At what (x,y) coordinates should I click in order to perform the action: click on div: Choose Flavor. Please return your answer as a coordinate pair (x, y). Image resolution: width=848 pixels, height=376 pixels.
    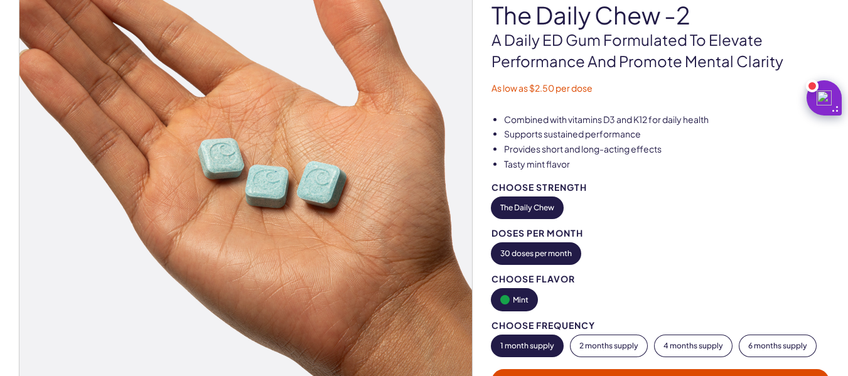
    Looking at the image, I should click on (660, 279).